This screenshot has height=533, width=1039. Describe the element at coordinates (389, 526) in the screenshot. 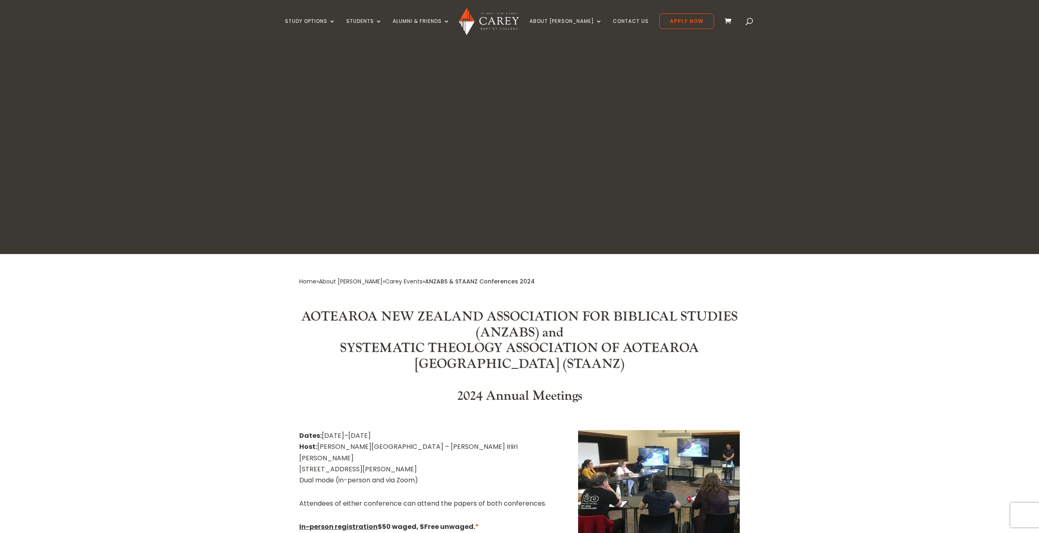

I see `strong: $50 waged, $Free unwaged.` at that location.